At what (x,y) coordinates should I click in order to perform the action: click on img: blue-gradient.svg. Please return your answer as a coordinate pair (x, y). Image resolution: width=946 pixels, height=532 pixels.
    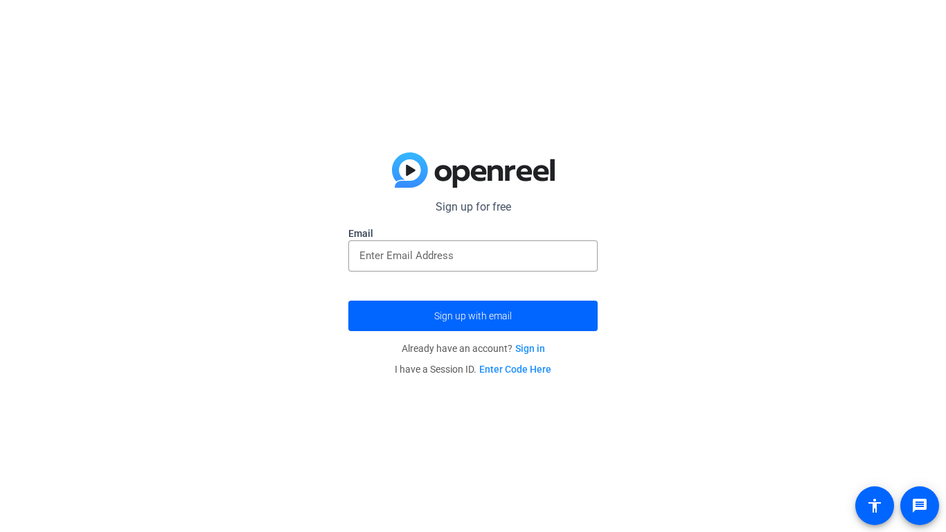
    Looking at the image, I should click on (473, 170).